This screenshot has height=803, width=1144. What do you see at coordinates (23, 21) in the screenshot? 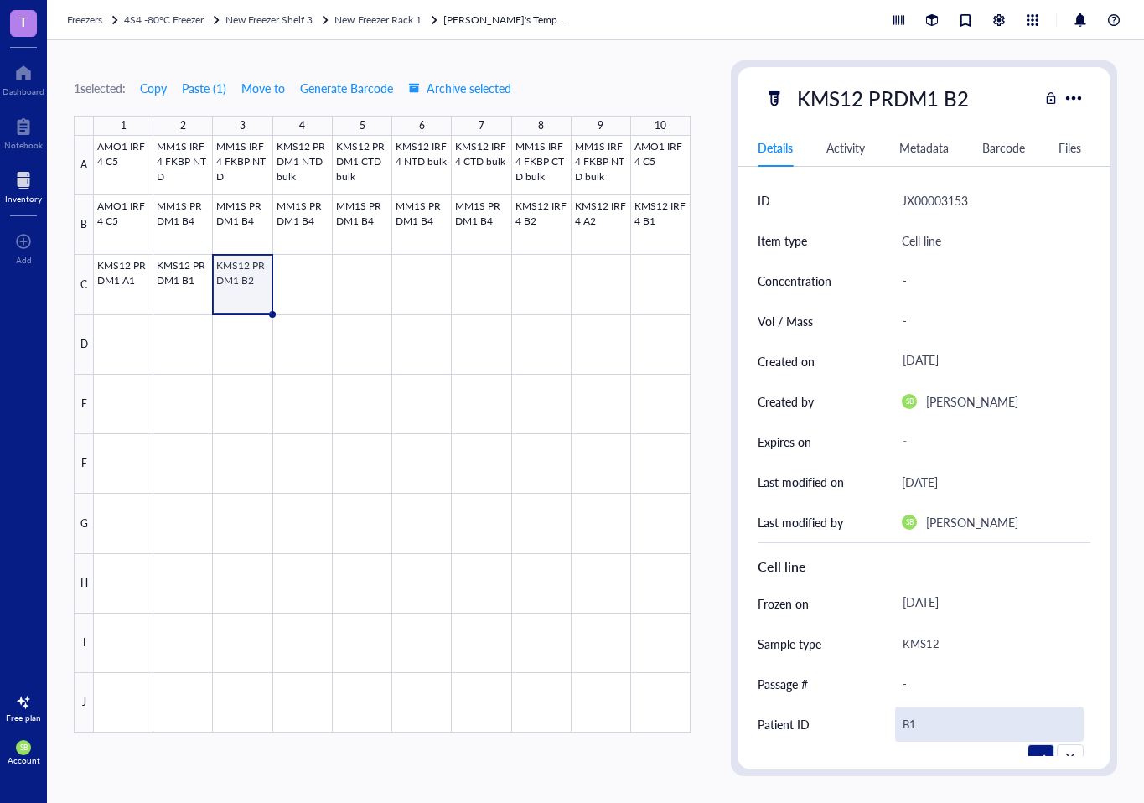
I see `span: T` at bounding box center [23, 21].